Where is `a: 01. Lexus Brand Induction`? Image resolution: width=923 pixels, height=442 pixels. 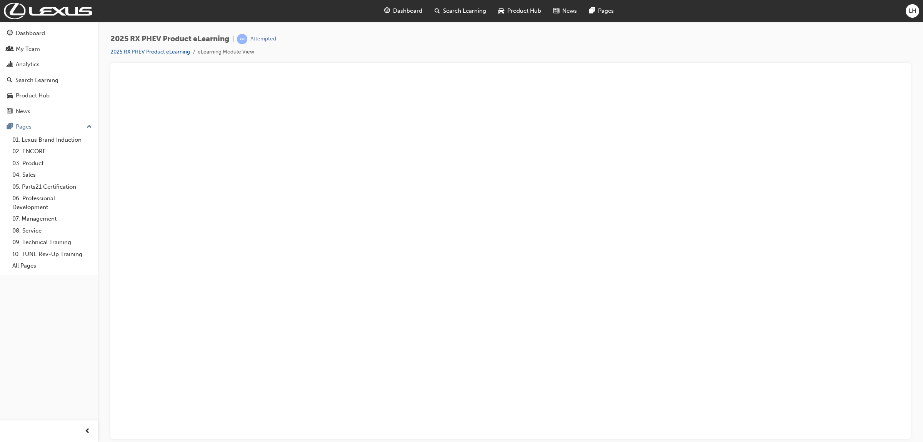
a: 01. Lexus Brand Induction is located at coordinates (52, 140).